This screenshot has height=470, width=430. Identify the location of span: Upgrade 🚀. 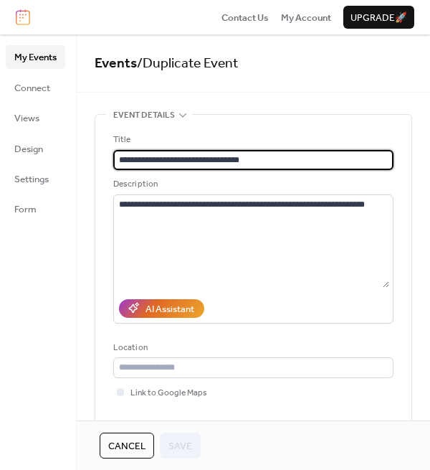
(379, 18).